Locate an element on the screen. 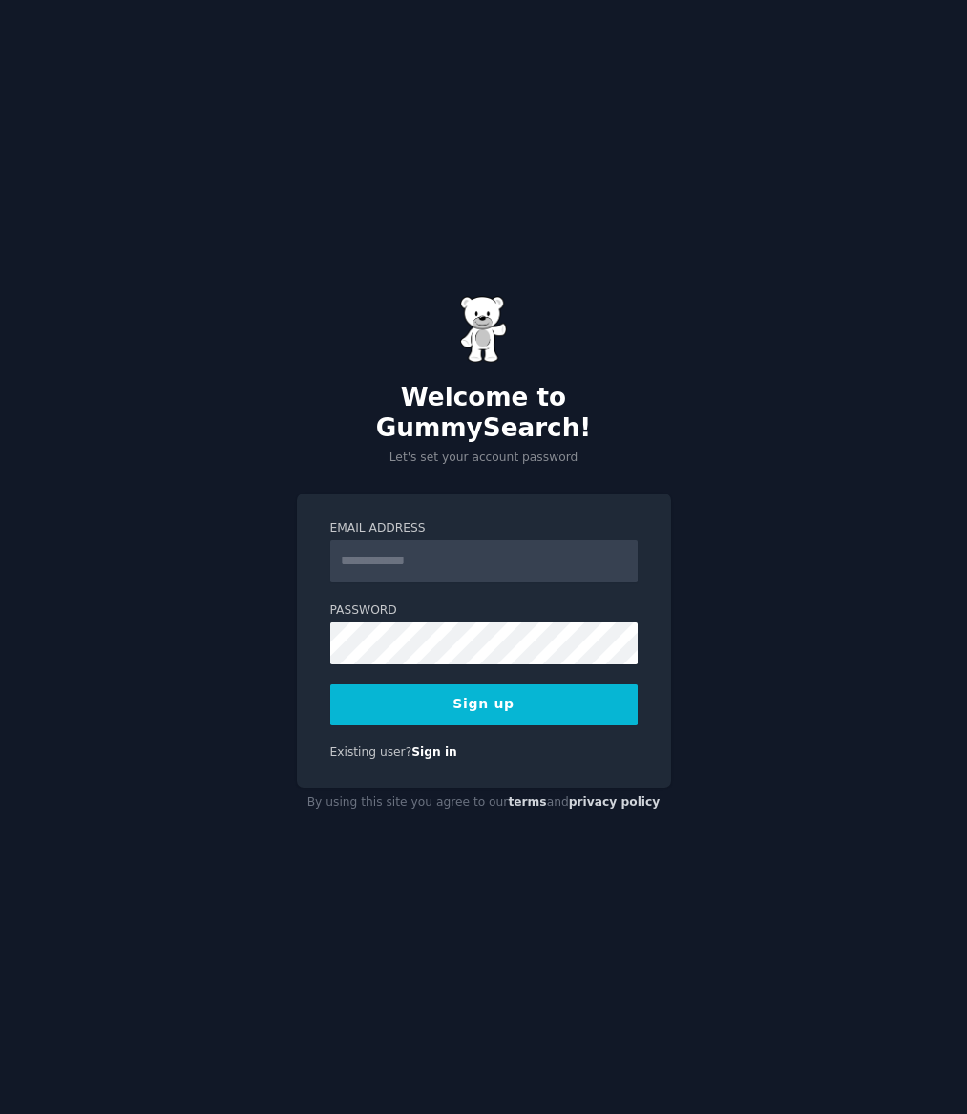  a: privacy policy is located at coordinates (615, 802).